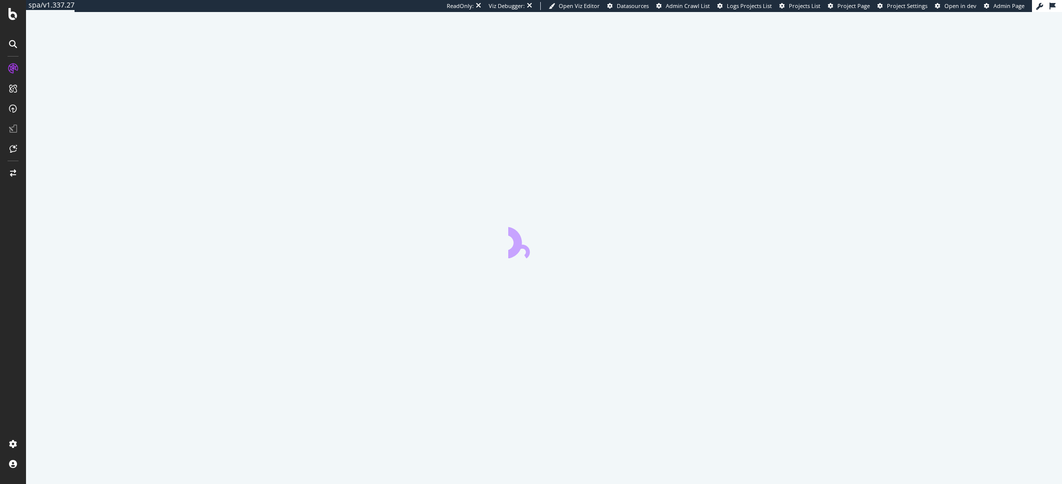  Describe the element at coordinates (683, 6) in the screenshot. I see `a: Admin Crawl List` at that location.